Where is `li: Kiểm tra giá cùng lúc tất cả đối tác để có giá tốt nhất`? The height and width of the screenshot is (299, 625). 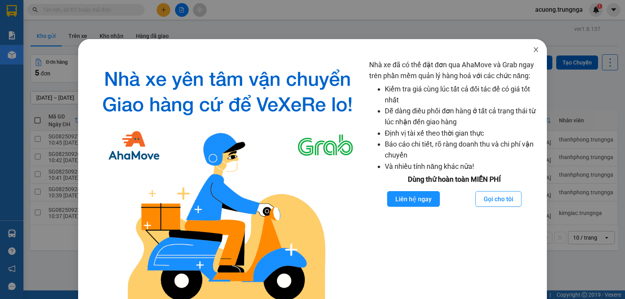
li: Kiểm tra giá cùng lúc tất cả đối tác để có giá tốt nhất is located at coordinates (462, 95).